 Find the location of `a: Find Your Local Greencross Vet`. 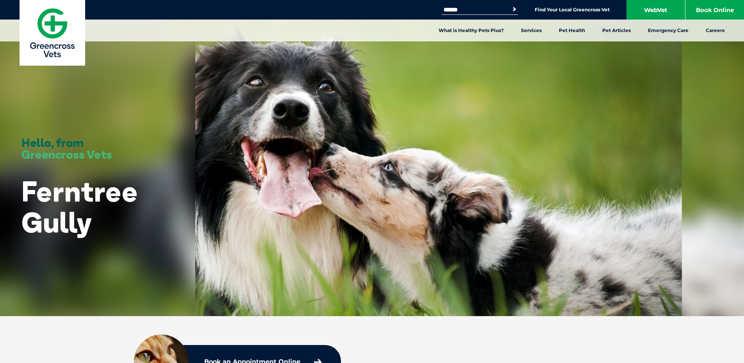

a: Find Your Local Greencross Vet is located at coordinates (572, 10).